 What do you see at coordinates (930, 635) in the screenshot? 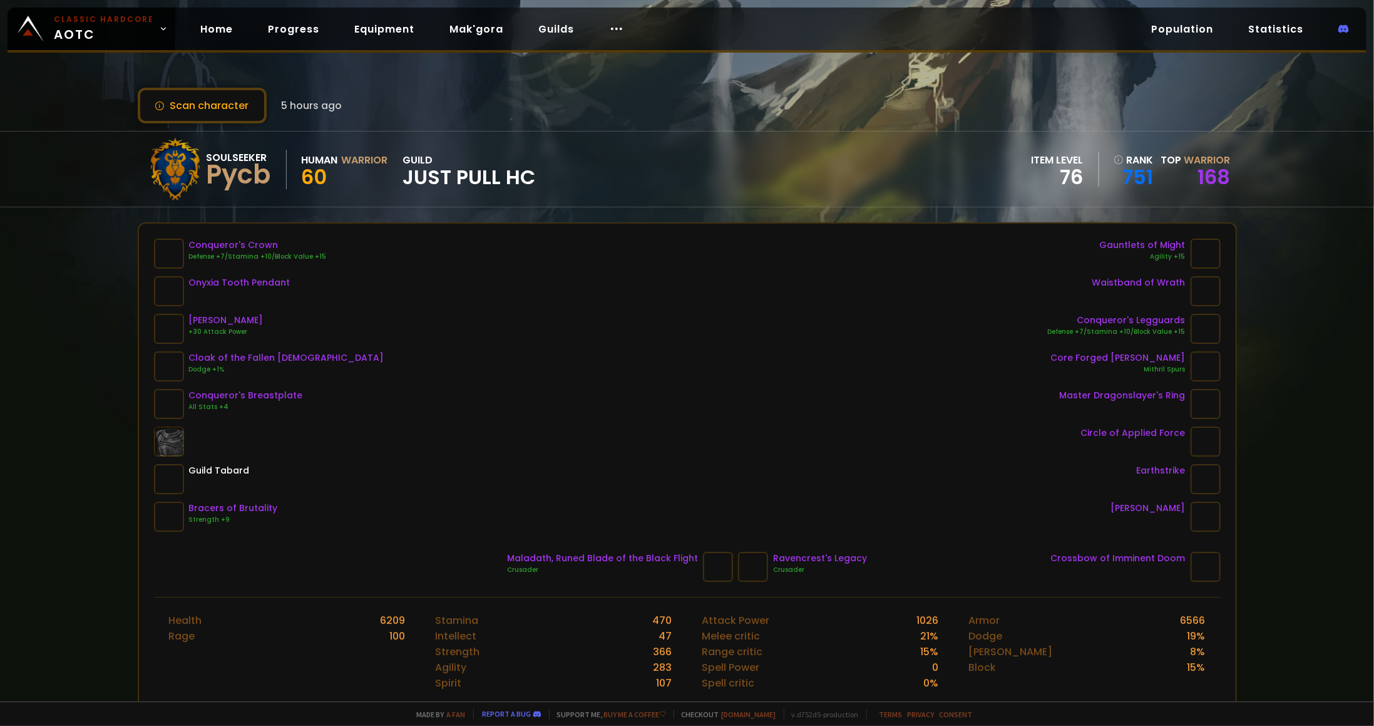
I see `div: 21 %` at bounding box center [930, 635].